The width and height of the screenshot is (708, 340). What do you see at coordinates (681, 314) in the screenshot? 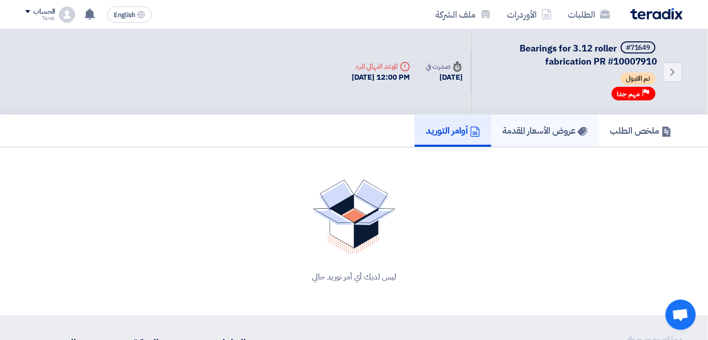
I see `div: Open chat` at bounding box center [681, 314].